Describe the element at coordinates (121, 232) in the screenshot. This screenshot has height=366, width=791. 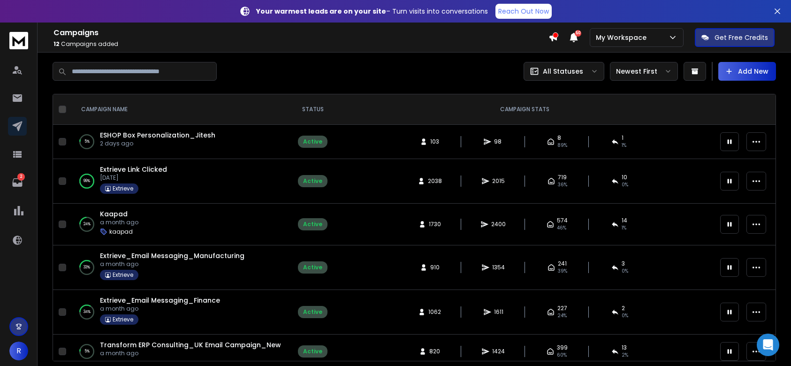
I see `p: kaapad` at that location.